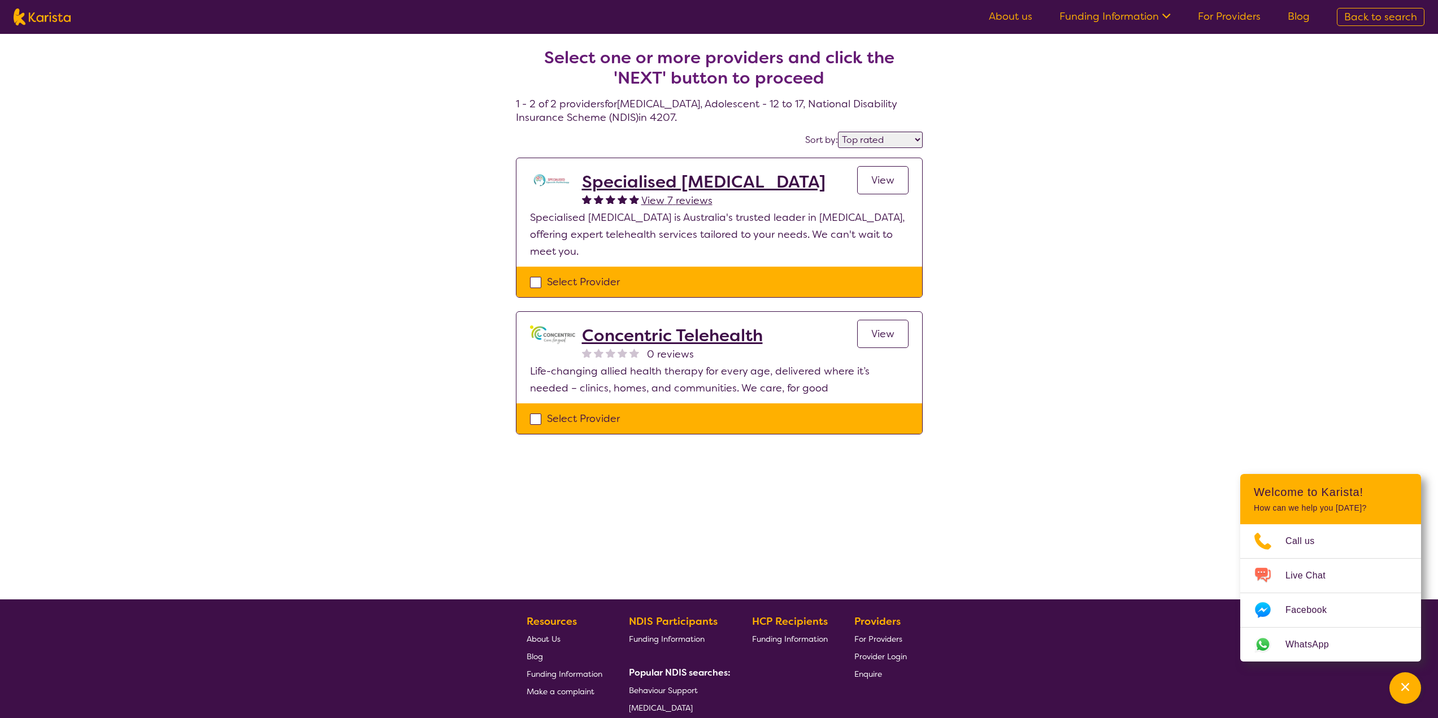  What do you see at coordinates (880, 657) in the screenshot?
I see `span: Provider Login` at bounding box center [880, 657].